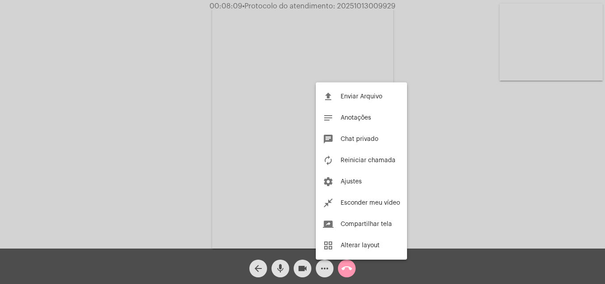  What do you see at coordinates (359, 139) in the screenshot?
I see `span: Chat privado` at bounding box center [359, 139].